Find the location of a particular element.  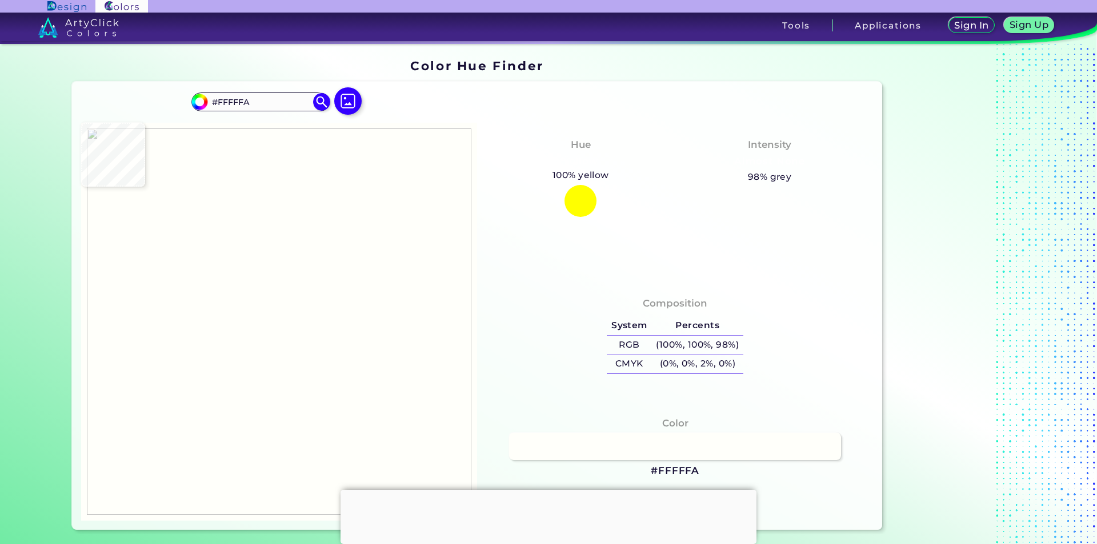

h5: Sign Up is located at coordinates (1029, 25).